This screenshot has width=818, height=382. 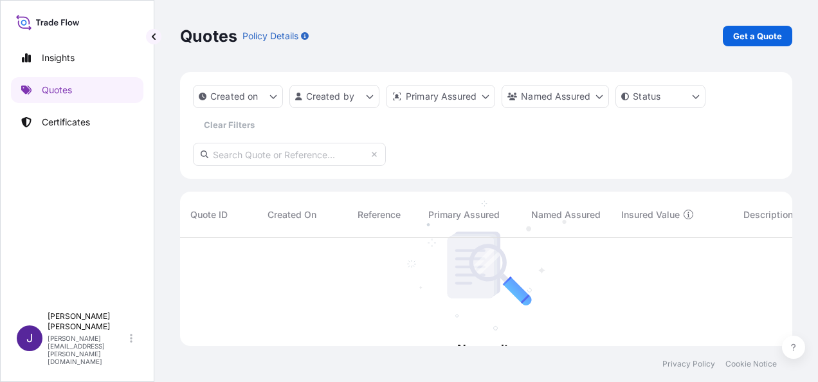 I want to click on p: Insights, so click(x=58, y=58).